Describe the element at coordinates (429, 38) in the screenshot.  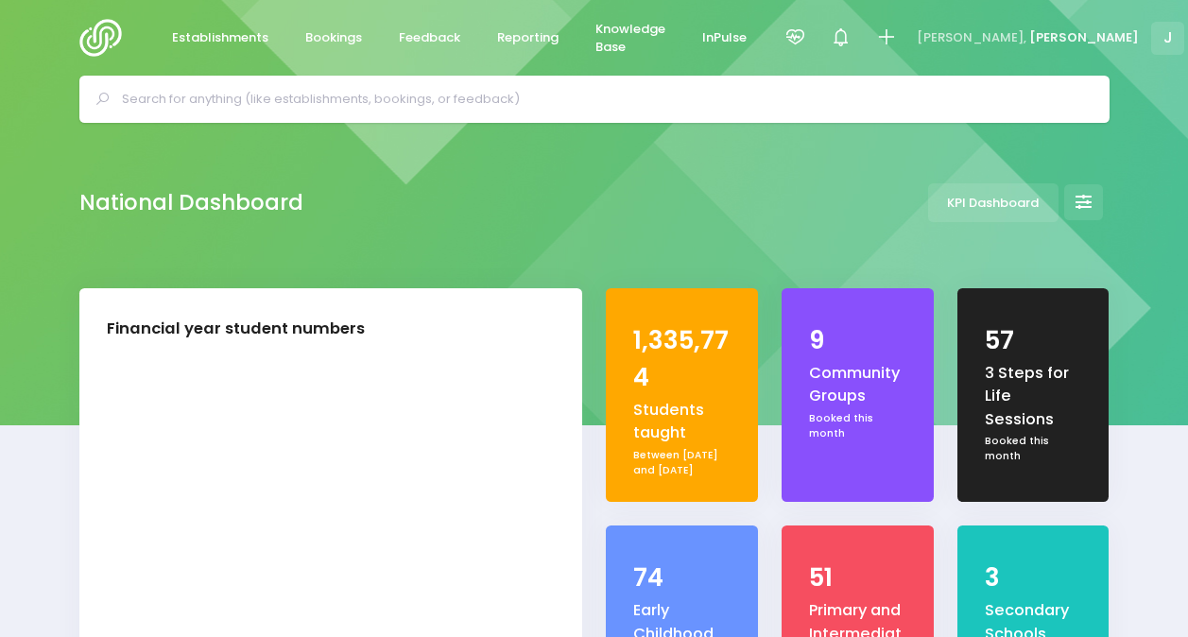
I see `span: Feedback` at that location.